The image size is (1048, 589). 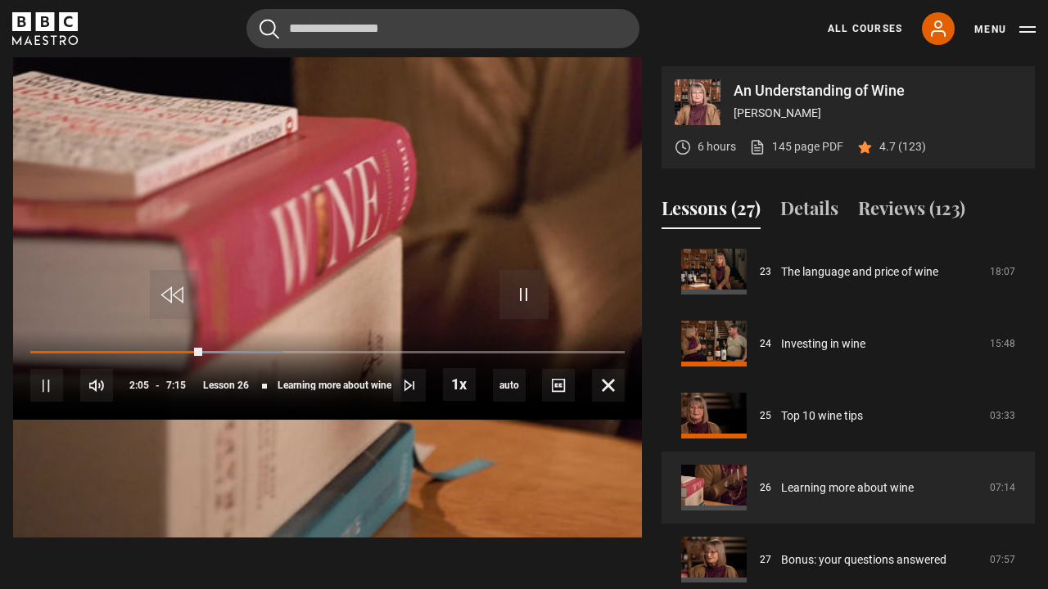 What do you see at coordinates (877, 91) in the screenshot?
I see `p: An Understanding of Wine` at bounding box center [877, 91].